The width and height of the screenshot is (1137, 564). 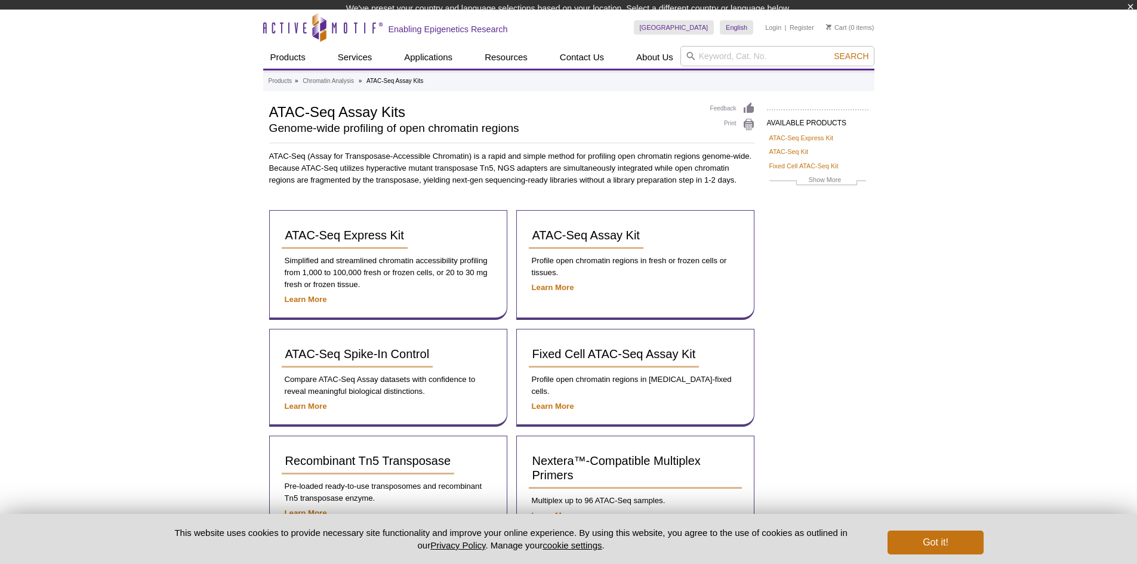 I want to click on a: Services, so click(x=355, y=57).